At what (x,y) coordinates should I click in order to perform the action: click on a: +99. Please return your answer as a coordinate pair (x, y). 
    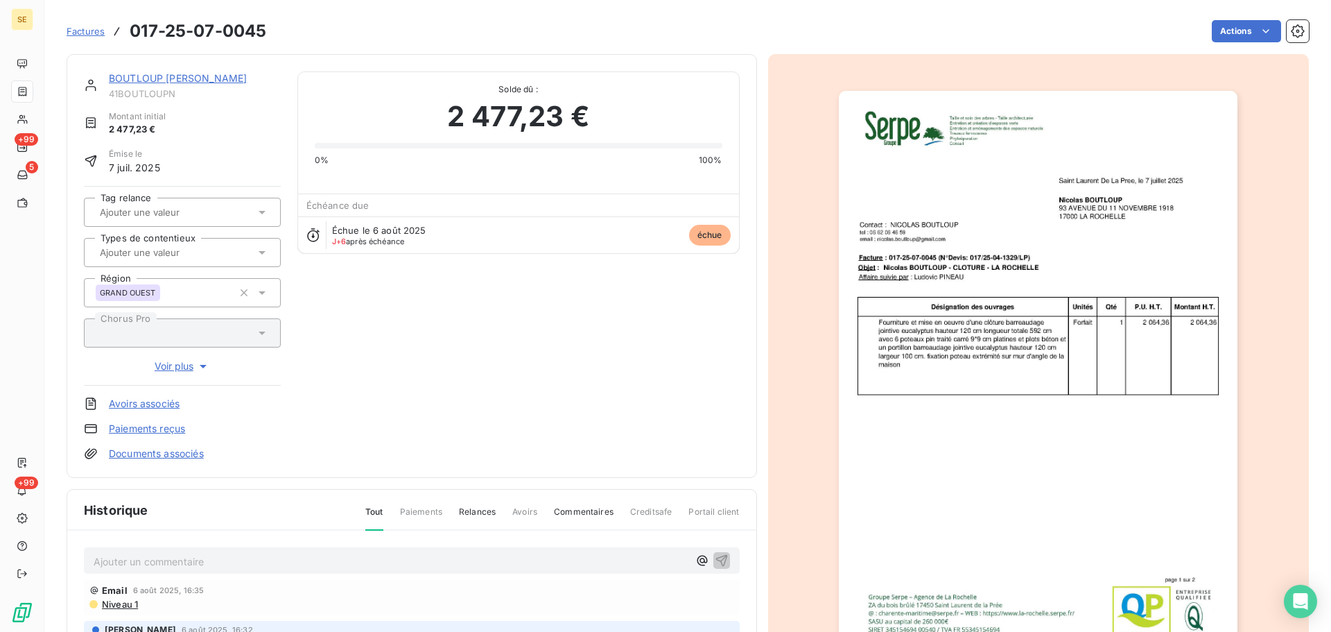
    Looking at the image, I should click on (21, 147).